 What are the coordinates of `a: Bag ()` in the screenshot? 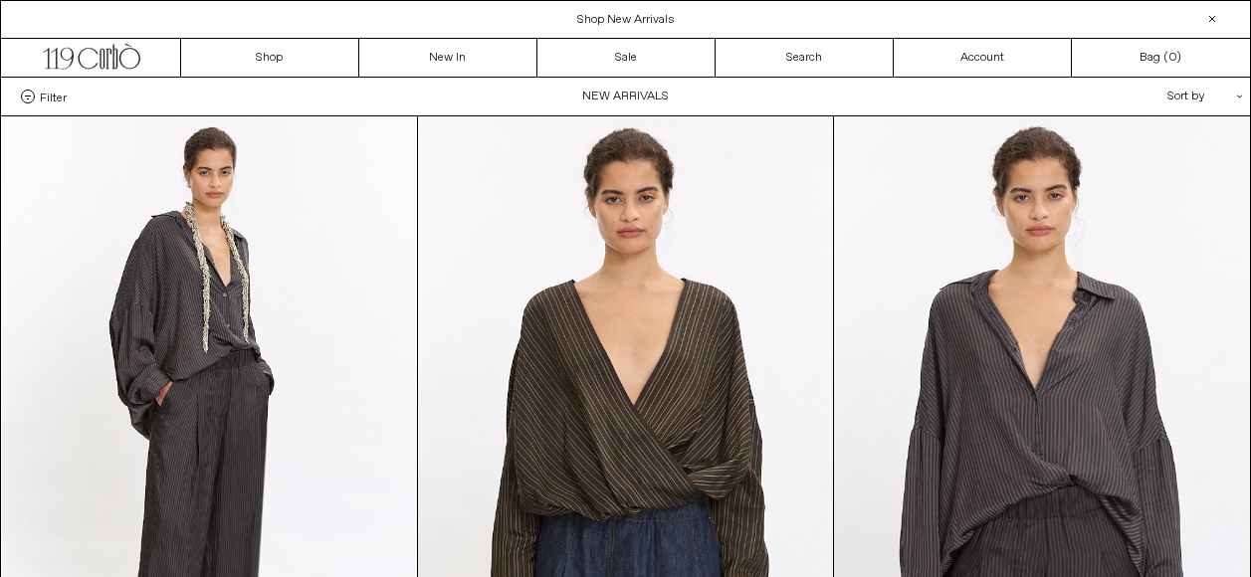 It's located at (1161, 58).